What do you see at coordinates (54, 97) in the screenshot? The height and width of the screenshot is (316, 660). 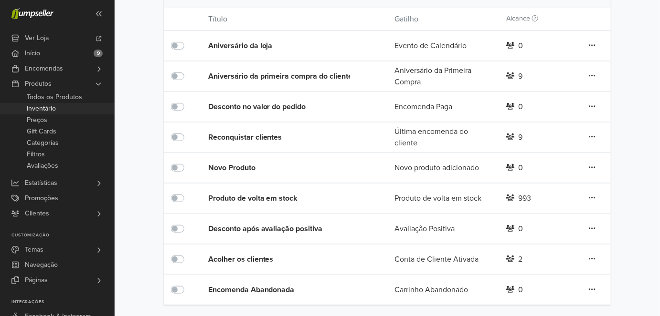 I see `span: Todos os Produtos` at bounding box center [54, 97].